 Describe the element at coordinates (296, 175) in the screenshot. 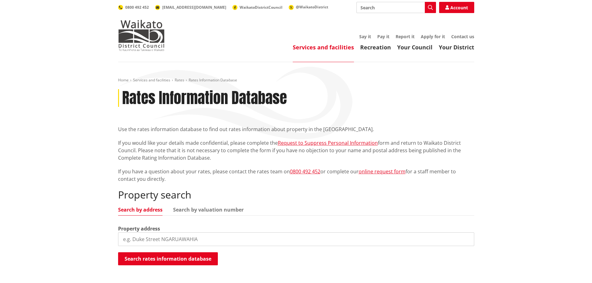

I see `p: If you have a question about your rates, please contact the rates team on or complete our for a s...` at that location.